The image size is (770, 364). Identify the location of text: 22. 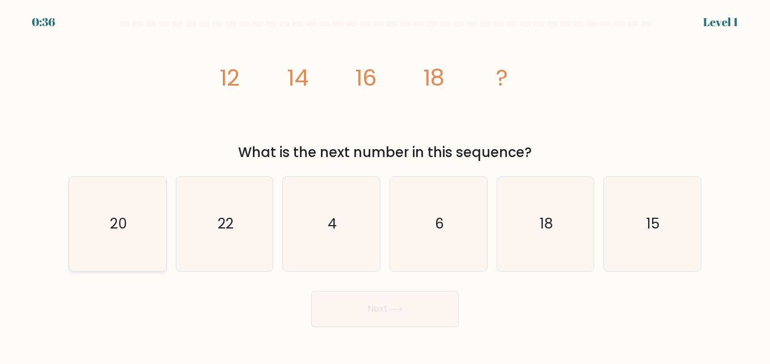
(226, 223).